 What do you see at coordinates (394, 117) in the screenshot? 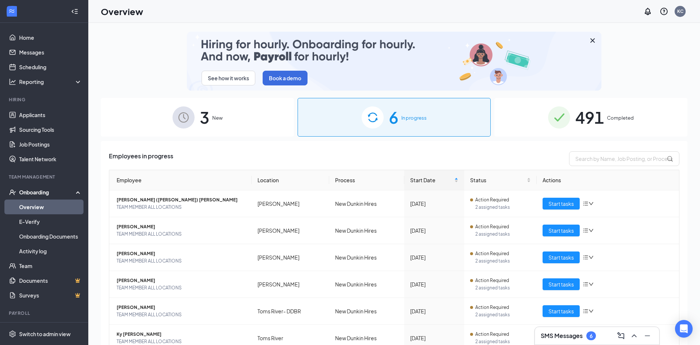
I see `span: 6` at bounding box center [394, 117].